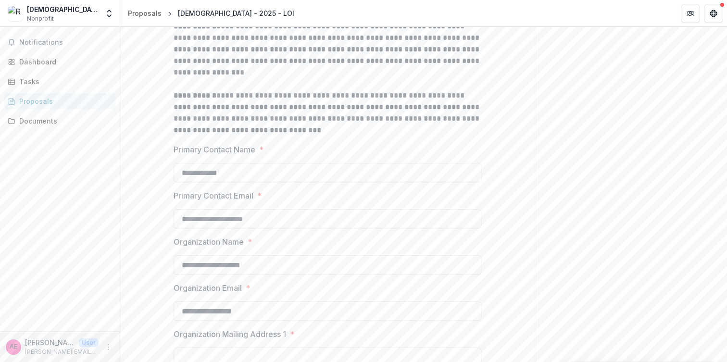 This screenshot has width=727, height=362. Describe the element at coordinates (88, 343) in the screenshot. I see `p: User` at that location.